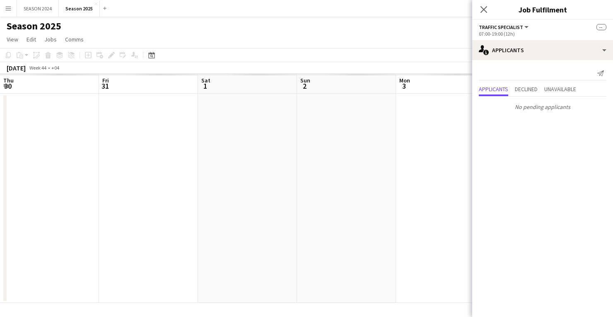  What do you see at coordinates (105, 86) in the screenshot?
I see `span: 31` at bounding box center [105, 86].